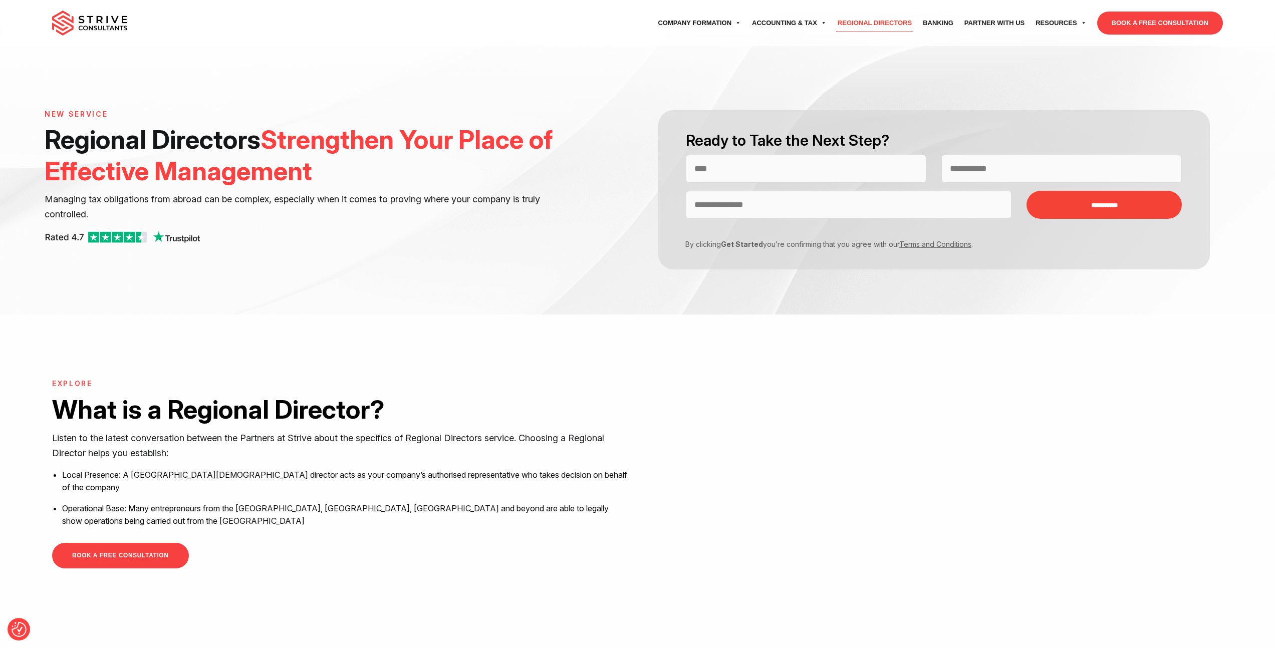 Image resolution: width=1275 pixels, height=648 pixels. I want to click on span: Strengthen Your Place of Effective Management, so click(299, 155).